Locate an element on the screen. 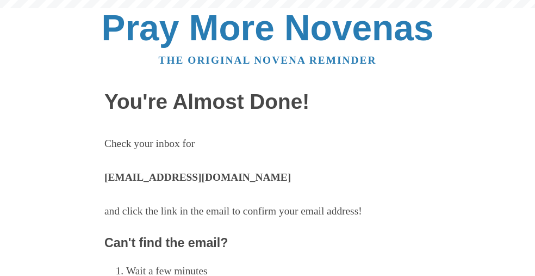 The height and width of the screenshot is (276, 535). h1: You're Almost Done! is located at coordinates (267, 102).